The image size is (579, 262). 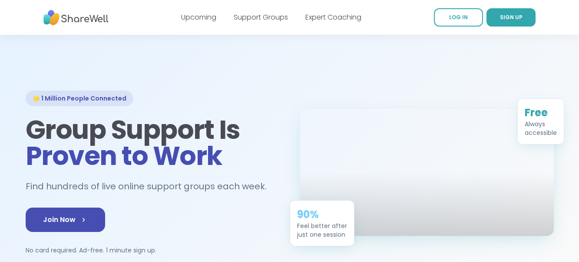 What do you see at coordinates (511, 17) in the screenshot?
I see `a: SIGN UP` at bounding box center [511, 17].